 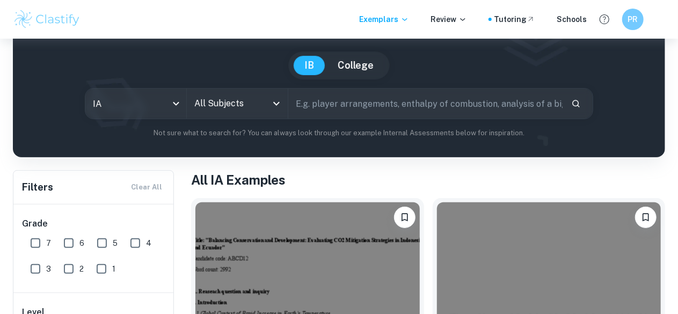 I want to click on span: 7, so click(x=48, y=243).